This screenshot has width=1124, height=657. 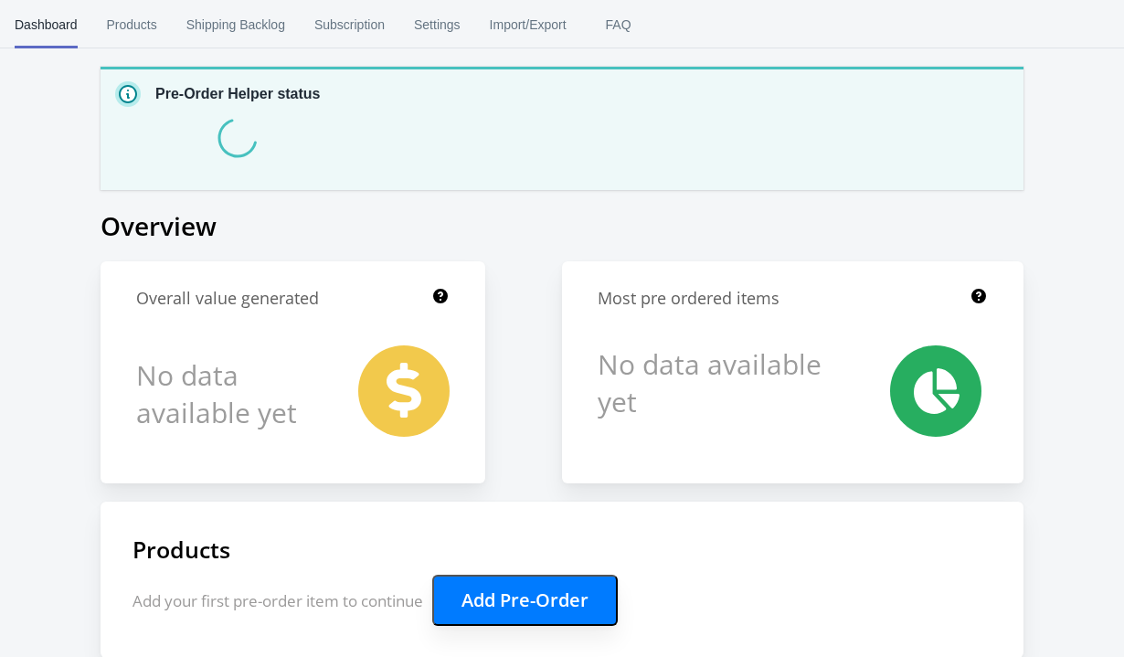 What do you see at coordinates (688, 298) in the screenshot?
I see `h1: Most pre ordered items` at bounding box center [688, 298].